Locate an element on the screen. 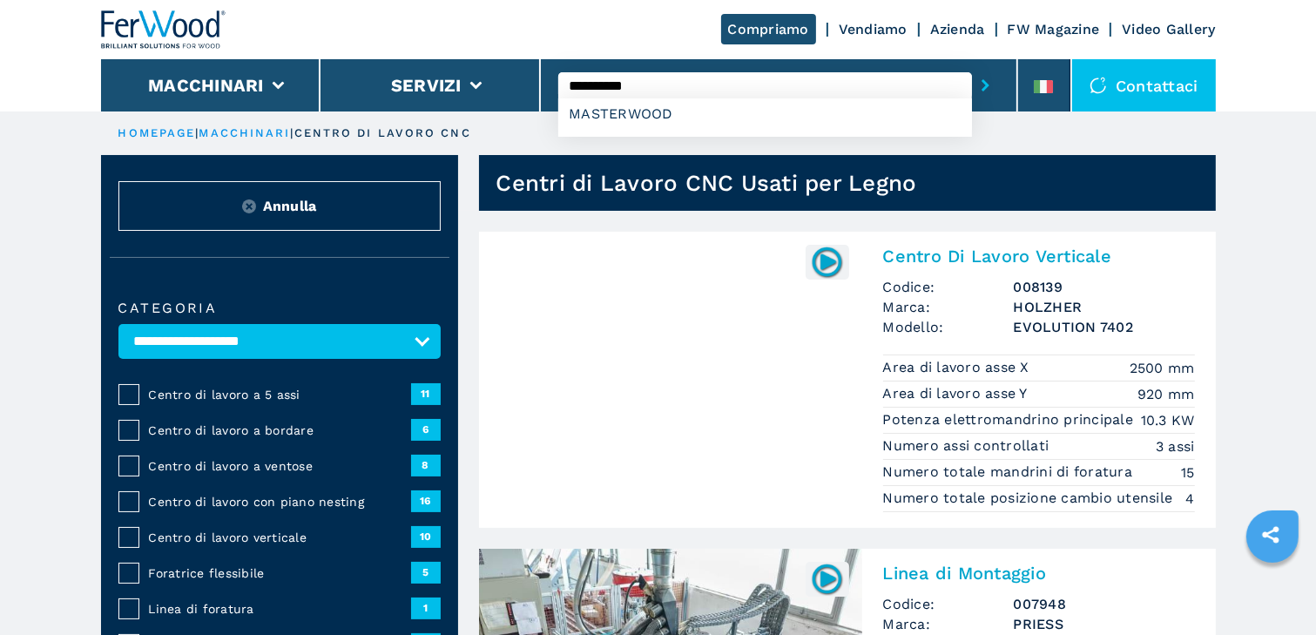  a: sharethis is located at coordinates (1271, 535).